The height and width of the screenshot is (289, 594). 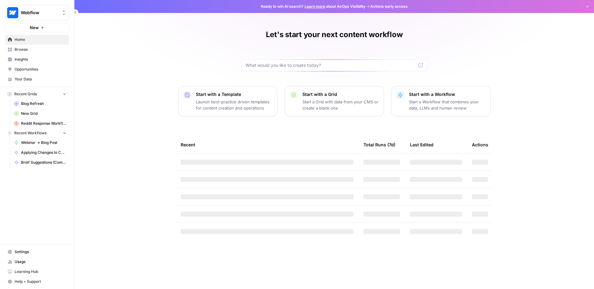 I want to click on a: Browse, so click(x=37, y=50).